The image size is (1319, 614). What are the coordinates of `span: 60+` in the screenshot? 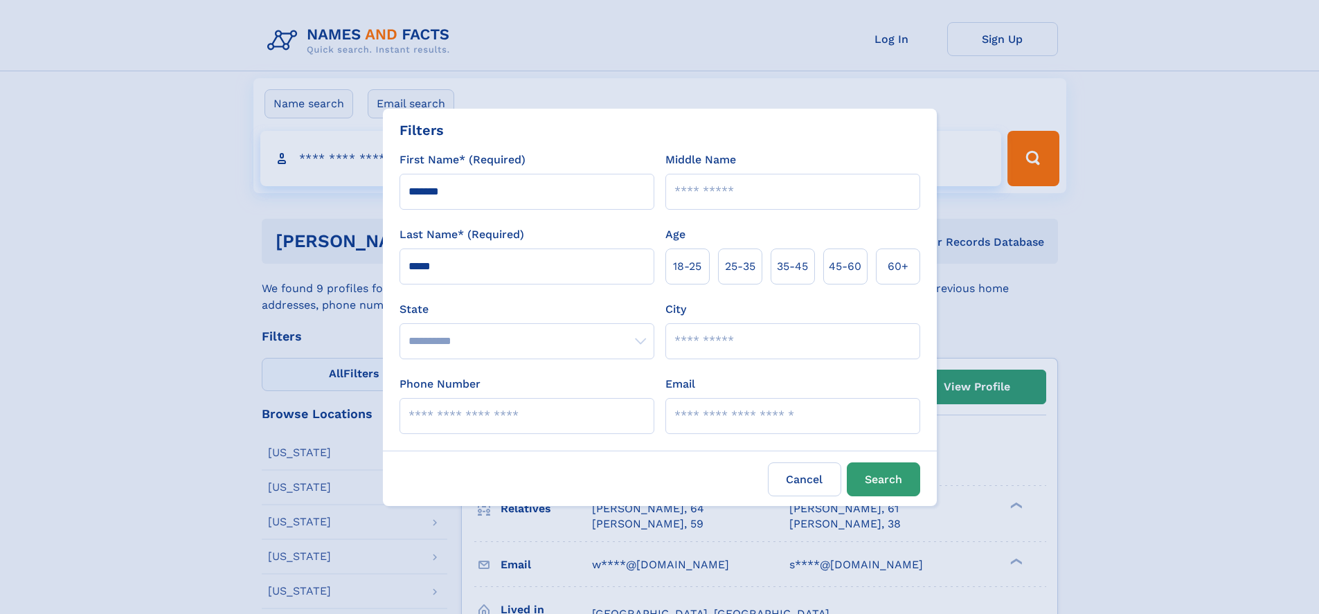 It's located at (898, 267).